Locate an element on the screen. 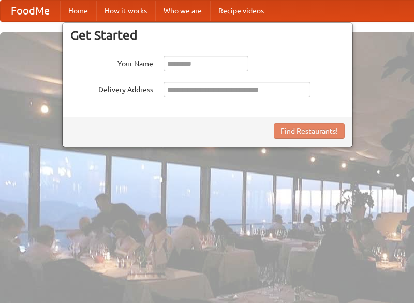 This screenshot has width=414, height=303. a: Who we are is located at coordinates (183, 11).